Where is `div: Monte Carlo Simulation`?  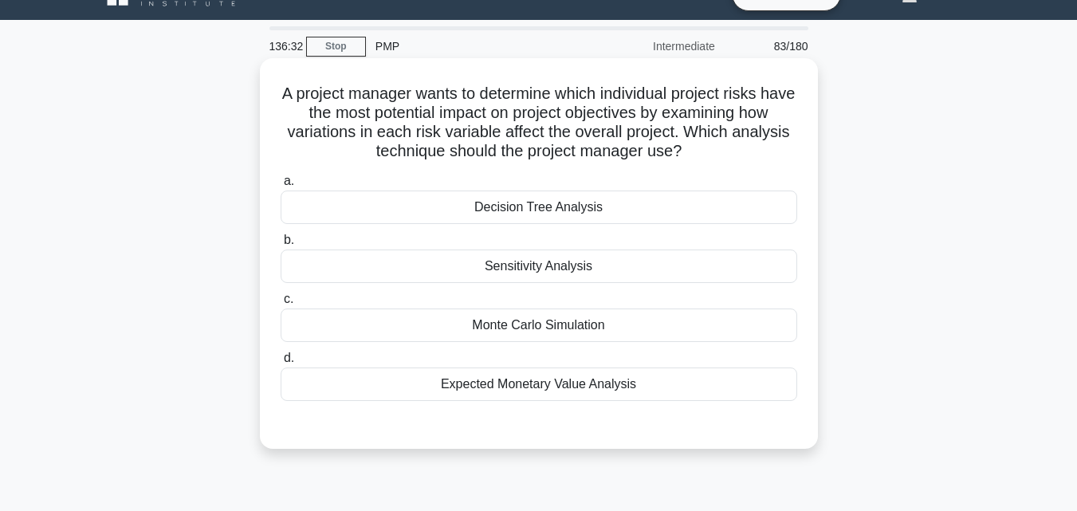
div: Monte Carlo Simulation is located at coordinates (539, 325).